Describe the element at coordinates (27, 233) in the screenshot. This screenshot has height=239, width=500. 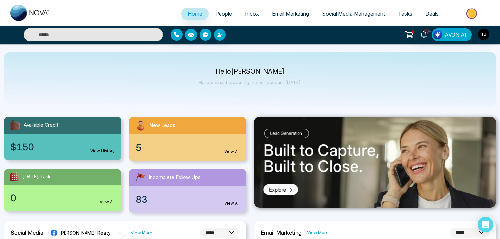
I see `h2: Social Media` at that location.